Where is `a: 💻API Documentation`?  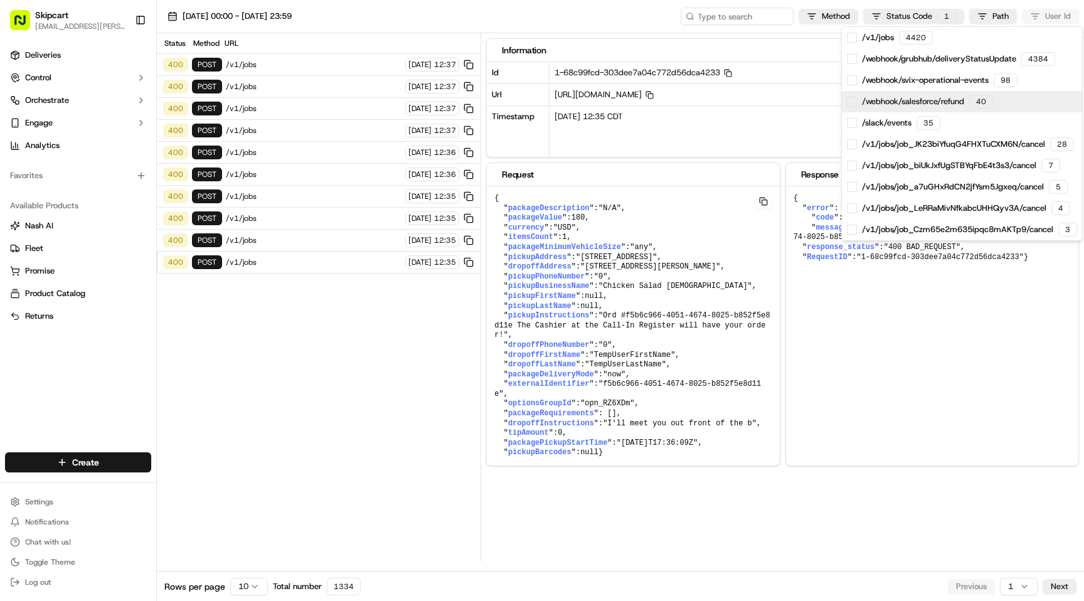
a: 💻API Documentation is located at coordinates (154, 188).